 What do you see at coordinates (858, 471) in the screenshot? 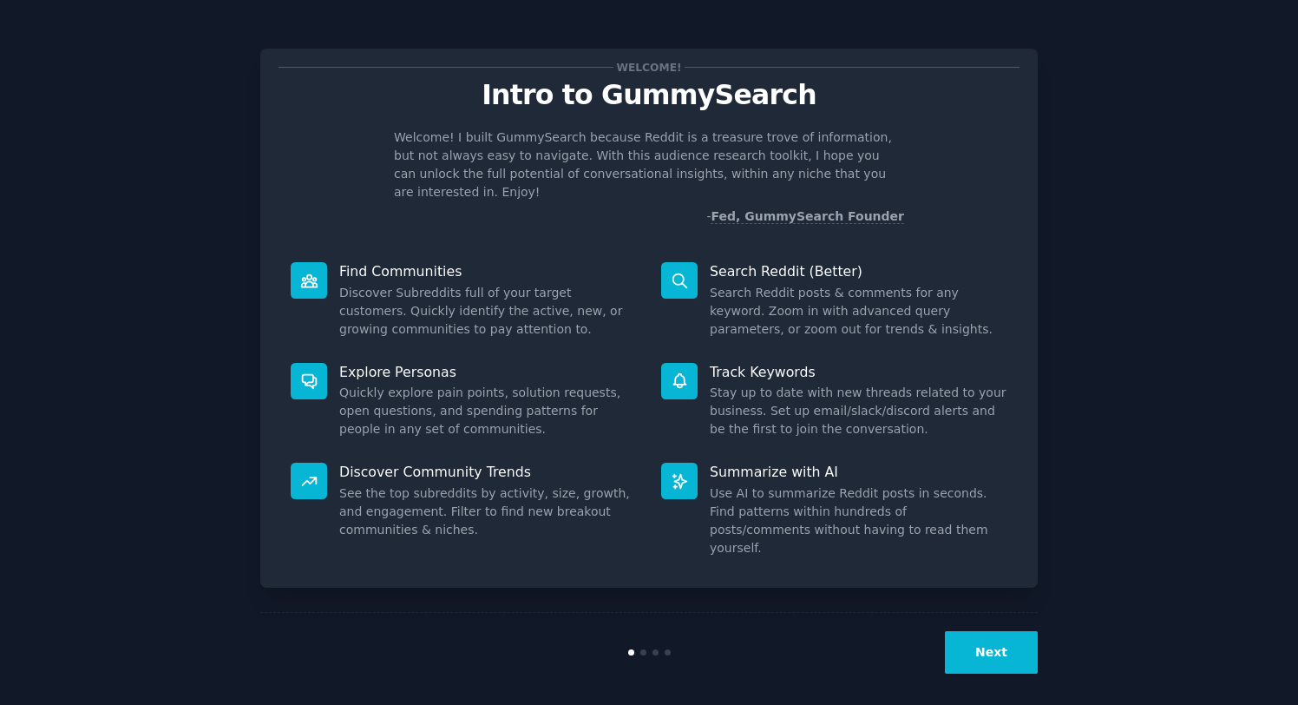
I see `p: Summarize with AI` at bounding box center [858, 471].